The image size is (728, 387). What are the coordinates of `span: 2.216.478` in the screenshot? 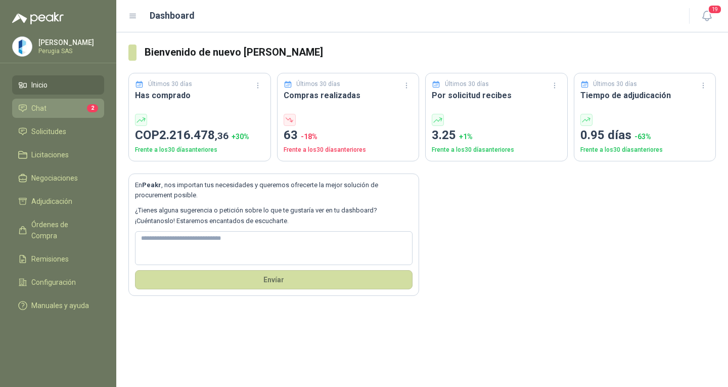 It's located at (194, 135).